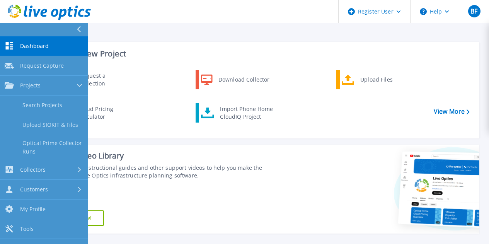 This screenshot has height=244, width=489. I want to click on span: Collectors, so click(33, 170).